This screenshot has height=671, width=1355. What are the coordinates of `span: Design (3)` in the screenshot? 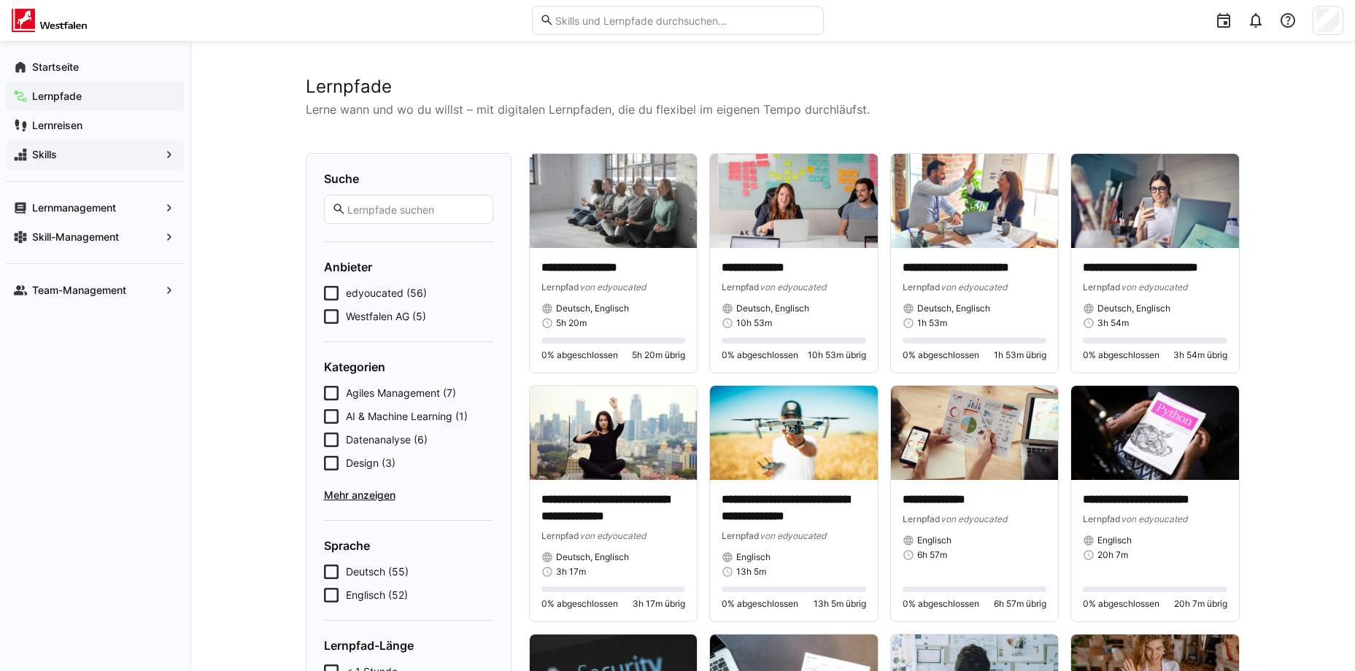 It's located at (371, 463).